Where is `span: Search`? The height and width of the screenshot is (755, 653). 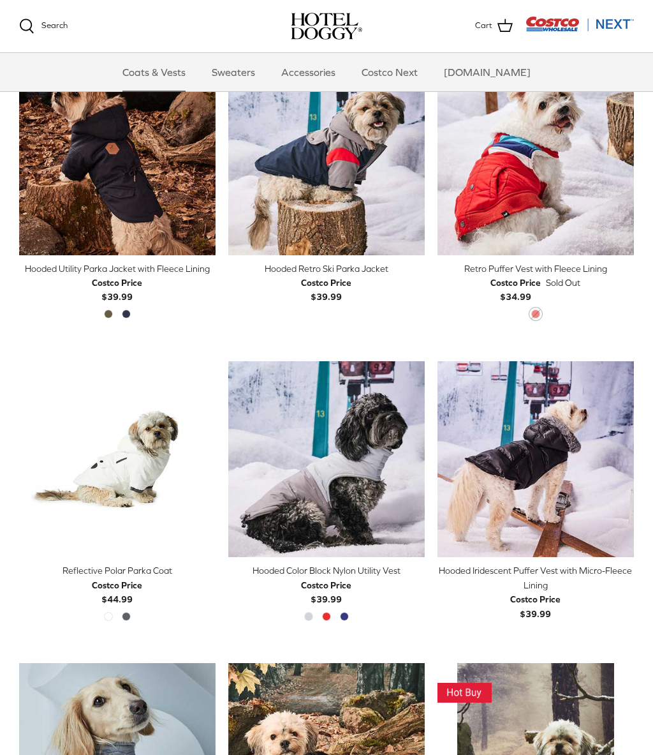
span: Search is located at coordinates (54, 25).